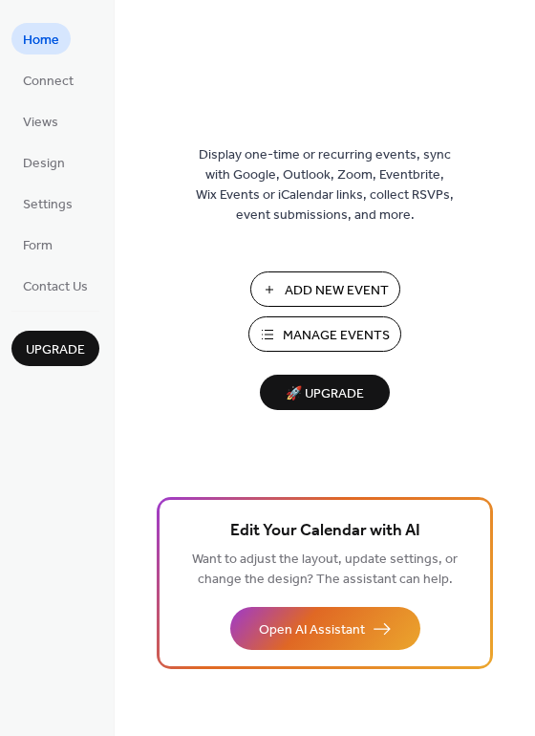 This screenshot has width=535, height=736. Describe the element at coordinates (325, 394) in the screenshot. I see `span: 🚀 Upgrade` at that location.